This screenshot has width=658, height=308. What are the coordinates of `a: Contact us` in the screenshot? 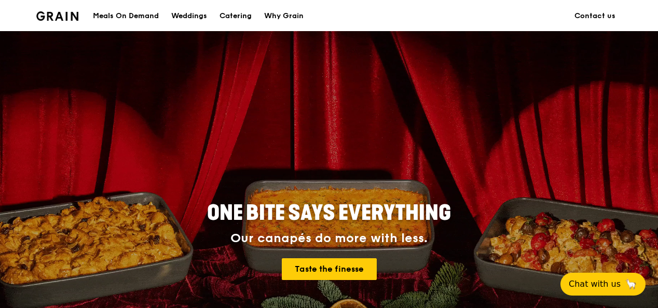 It's located at (595, 16).